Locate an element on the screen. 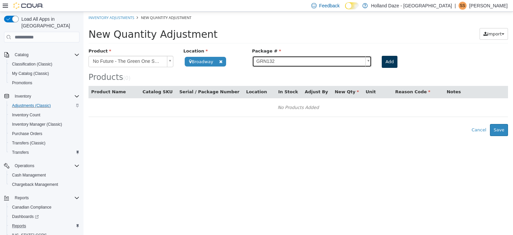 This screenshot has width=513, height=235. span: Transfers (Classic) is located at coordinates (44, 143).